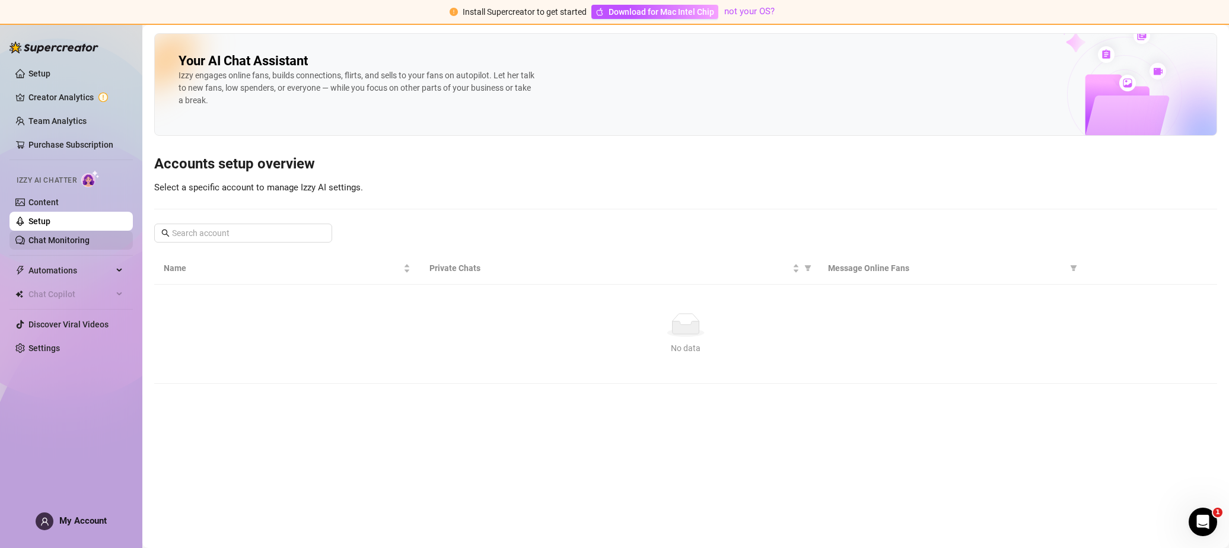 Image resolution: width=1229 pixels, height=548 pixels. Describe the element at coordinates (44, 521) in the screenshot. I see `span: user` at that location.